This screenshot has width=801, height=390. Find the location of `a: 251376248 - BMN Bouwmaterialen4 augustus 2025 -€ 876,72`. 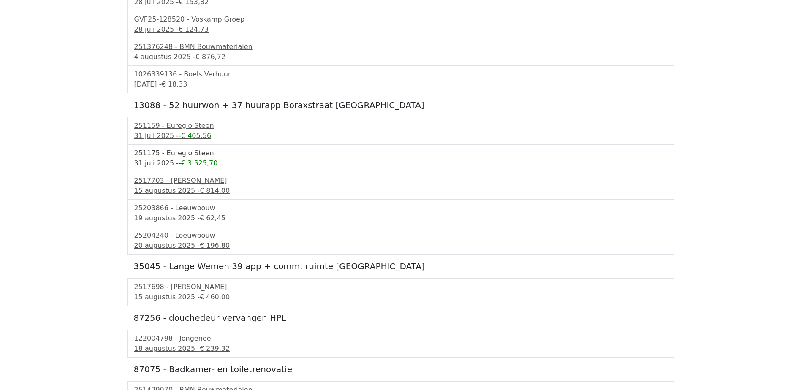

a: 251376248 - BMN Bouwmaterialen4 augustus 2025 -€ 876,72 is located at coordinates (401, 52).